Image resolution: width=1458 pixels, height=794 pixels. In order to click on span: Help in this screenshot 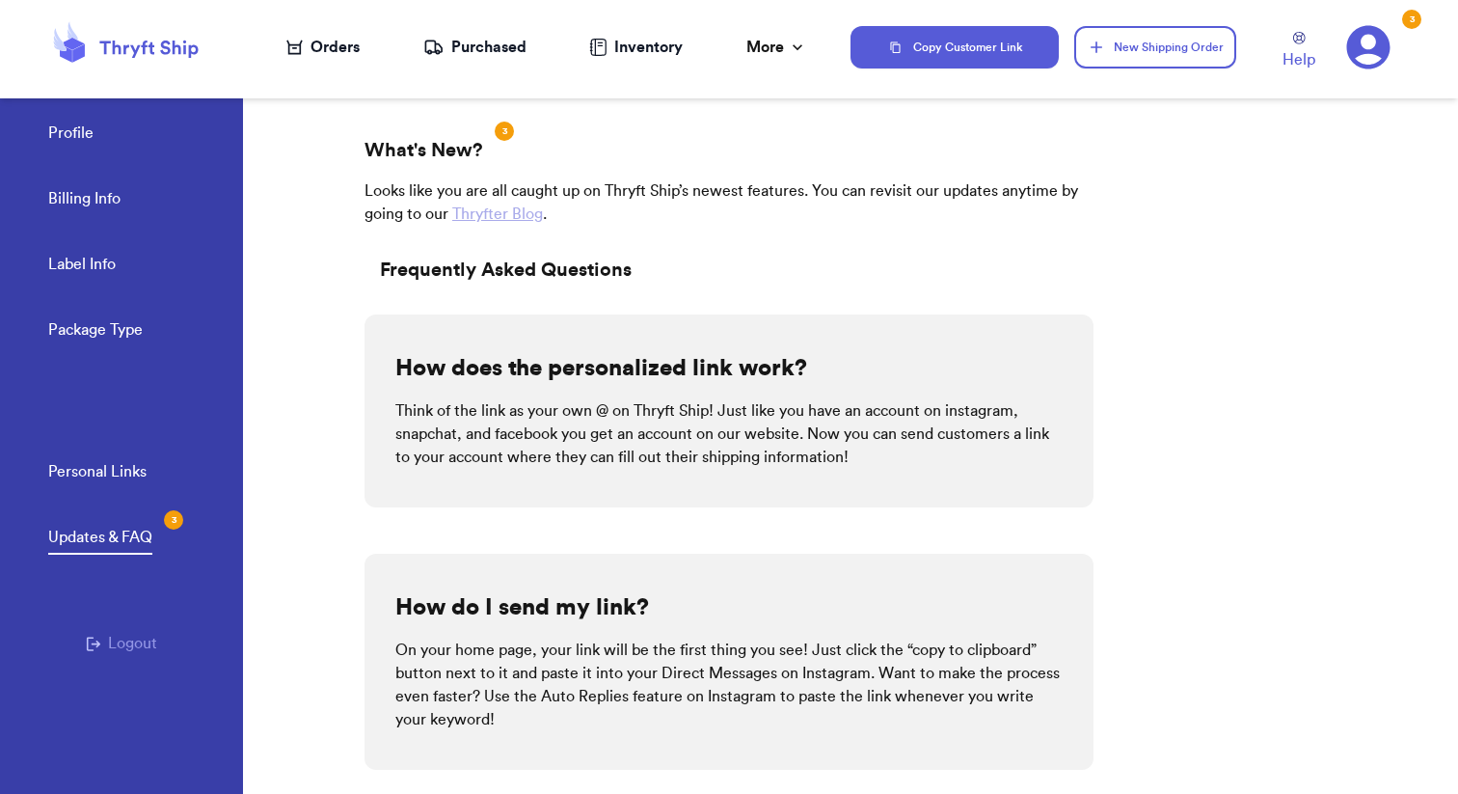, I will do `click(1299, 60)`.